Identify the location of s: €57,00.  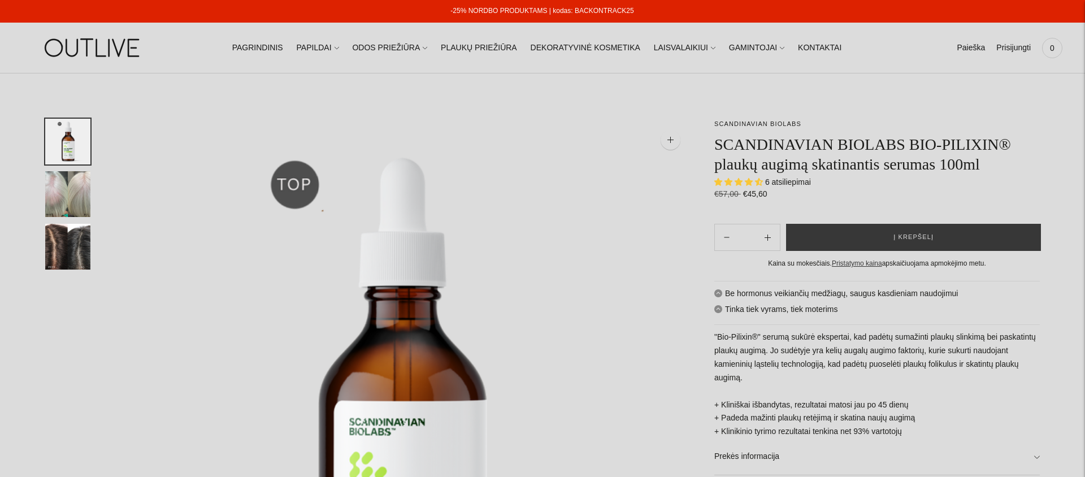
(728, 194).